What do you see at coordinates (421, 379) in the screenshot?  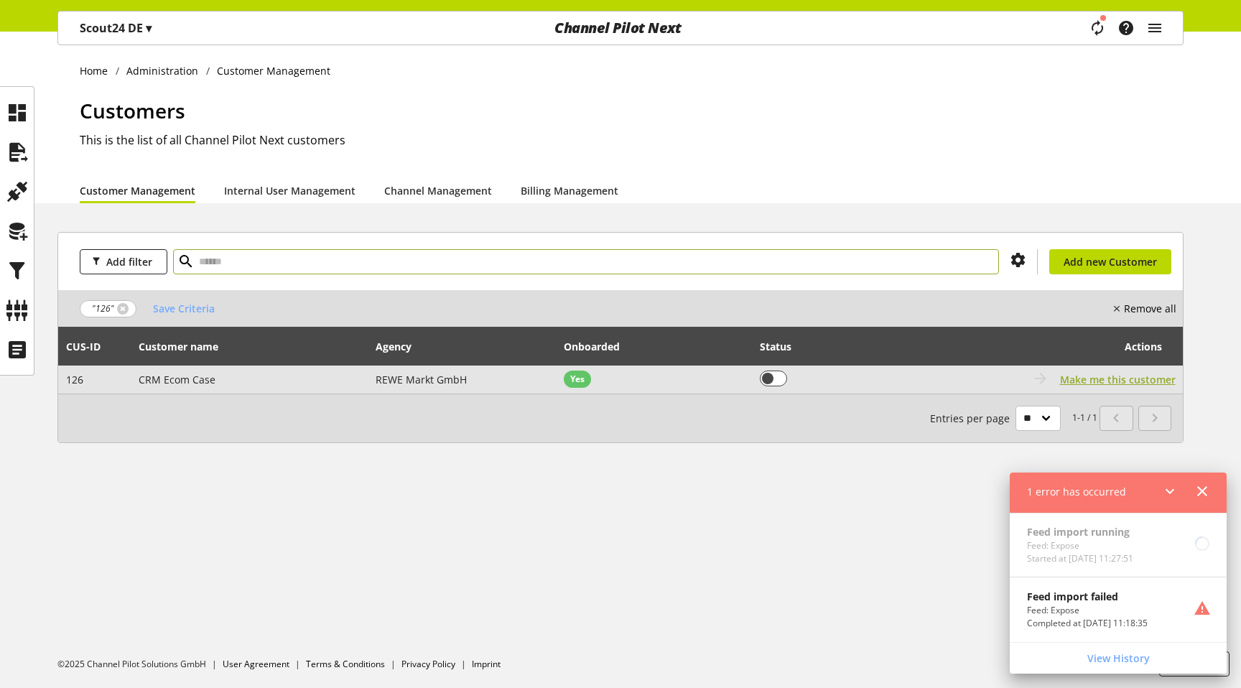 I see `span: REWE Markt GmbH` at bounding box center [421, 379].